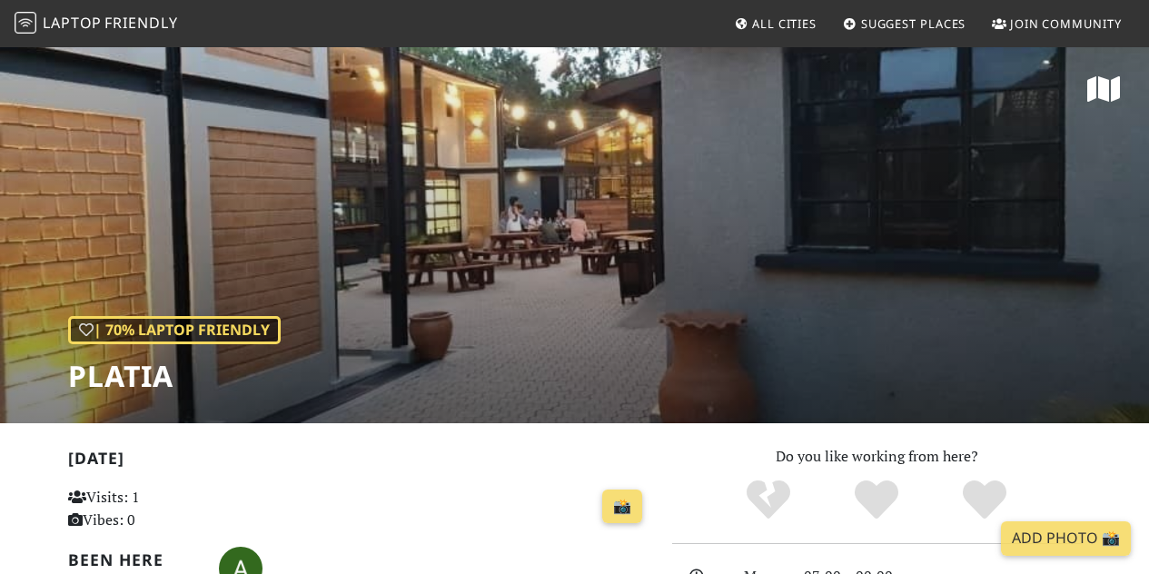  What do you see at coordinates (905, 24) in the screenshot?
I see `a: Suggest Places` at bounding box center [905, 24].